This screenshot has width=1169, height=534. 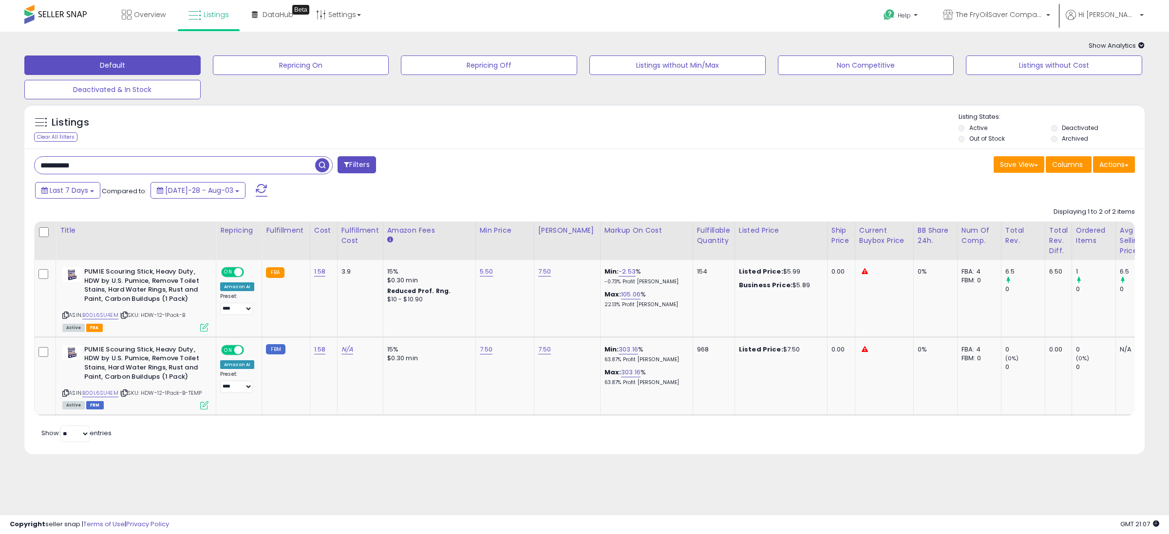 I want to click on span: FBM, so click(x=95, y=405).